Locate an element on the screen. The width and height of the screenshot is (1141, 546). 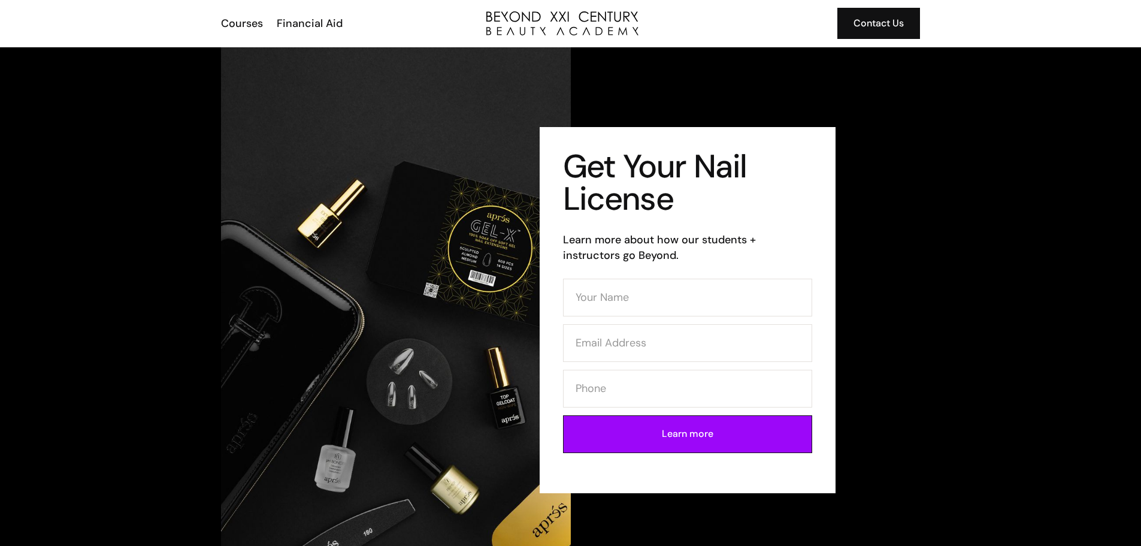
div: Courses is located at coordinates (242, 23).